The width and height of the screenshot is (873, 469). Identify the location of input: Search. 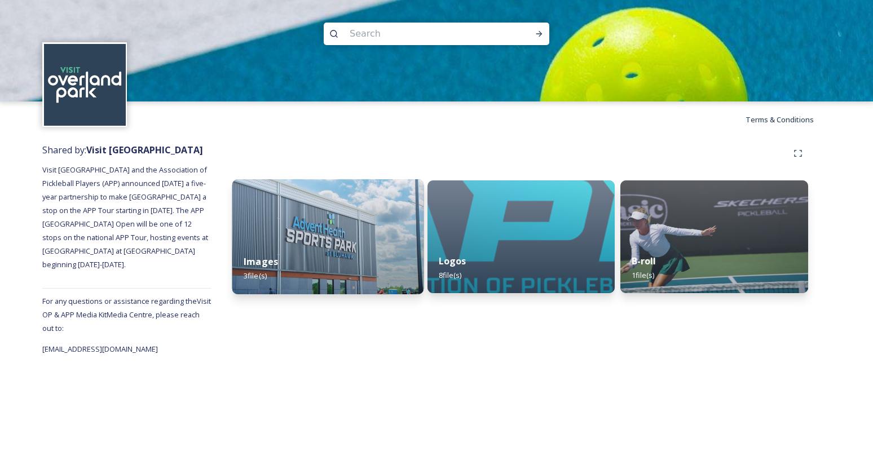
(421, 34).